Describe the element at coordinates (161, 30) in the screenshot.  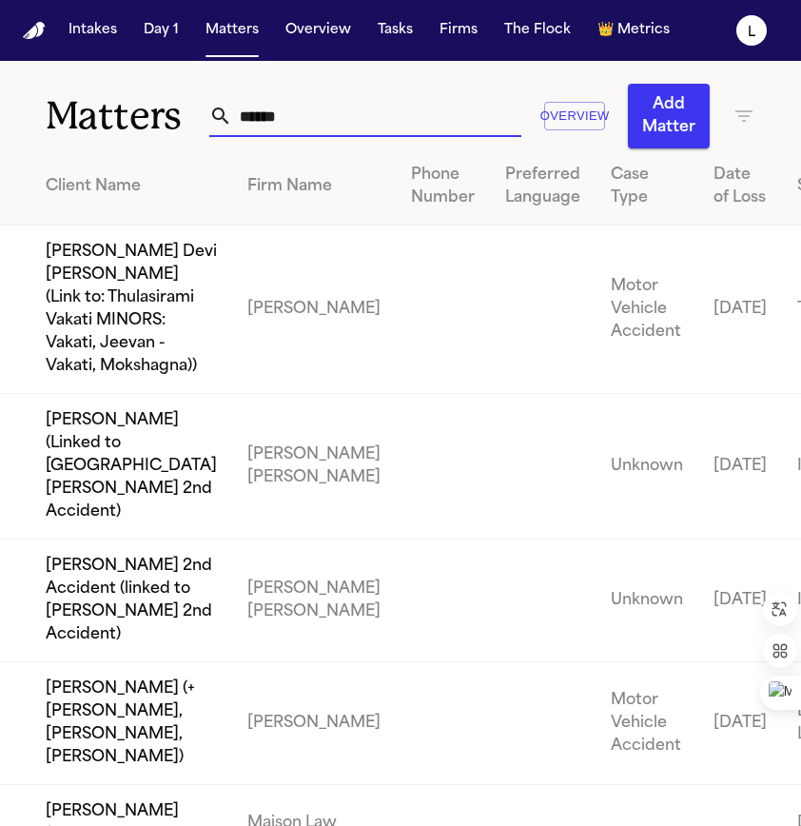
I see `a: Day 1` at that location.